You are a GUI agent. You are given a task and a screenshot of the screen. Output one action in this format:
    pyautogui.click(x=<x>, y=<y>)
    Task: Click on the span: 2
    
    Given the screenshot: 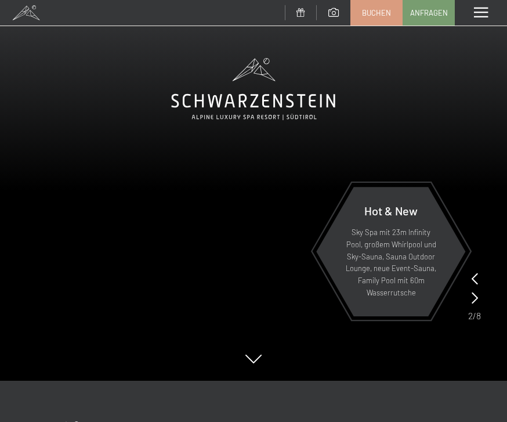 What is the action you would take?
    pyautogui.click(x=471, y=316)
    